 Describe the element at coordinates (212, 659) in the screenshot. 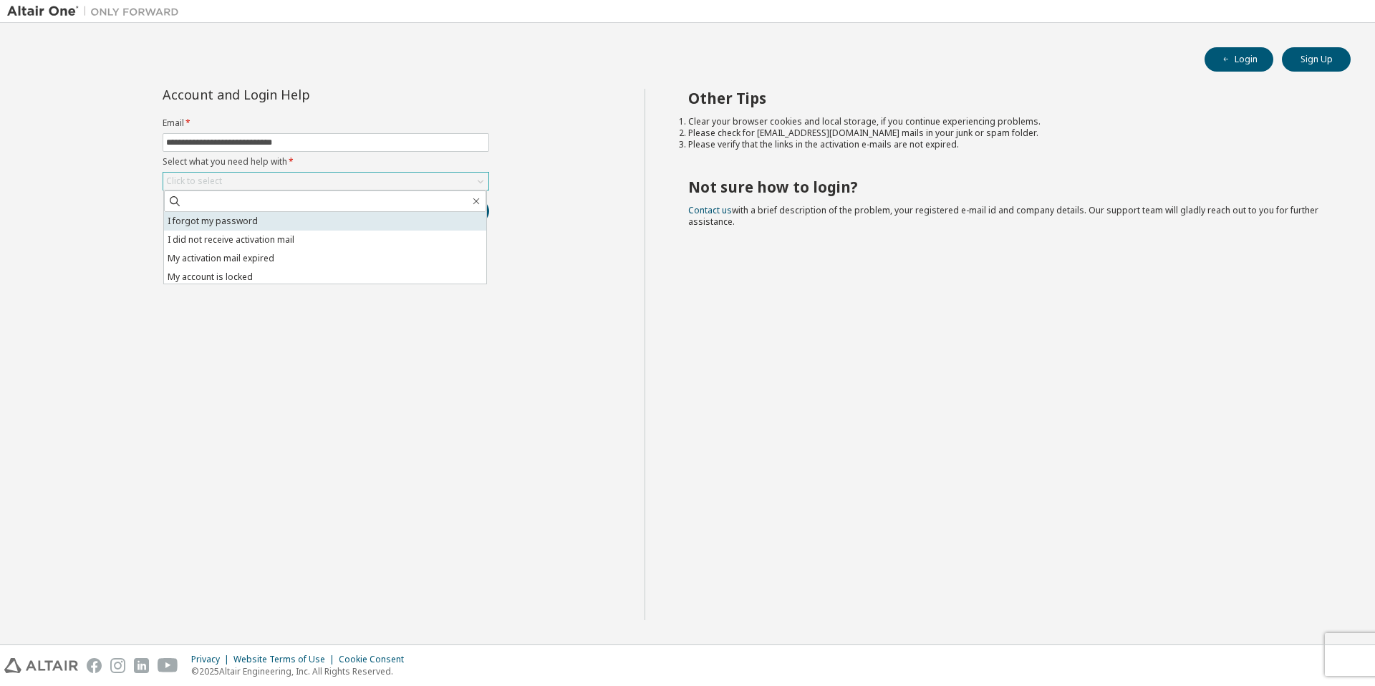

I see `div: Privacy` at that location.